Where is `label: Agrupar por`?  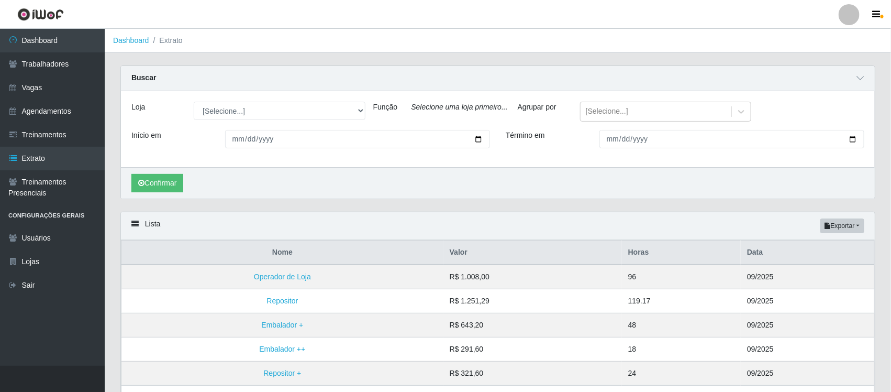 label: Agrupar por is located at coordinates (537, 107).